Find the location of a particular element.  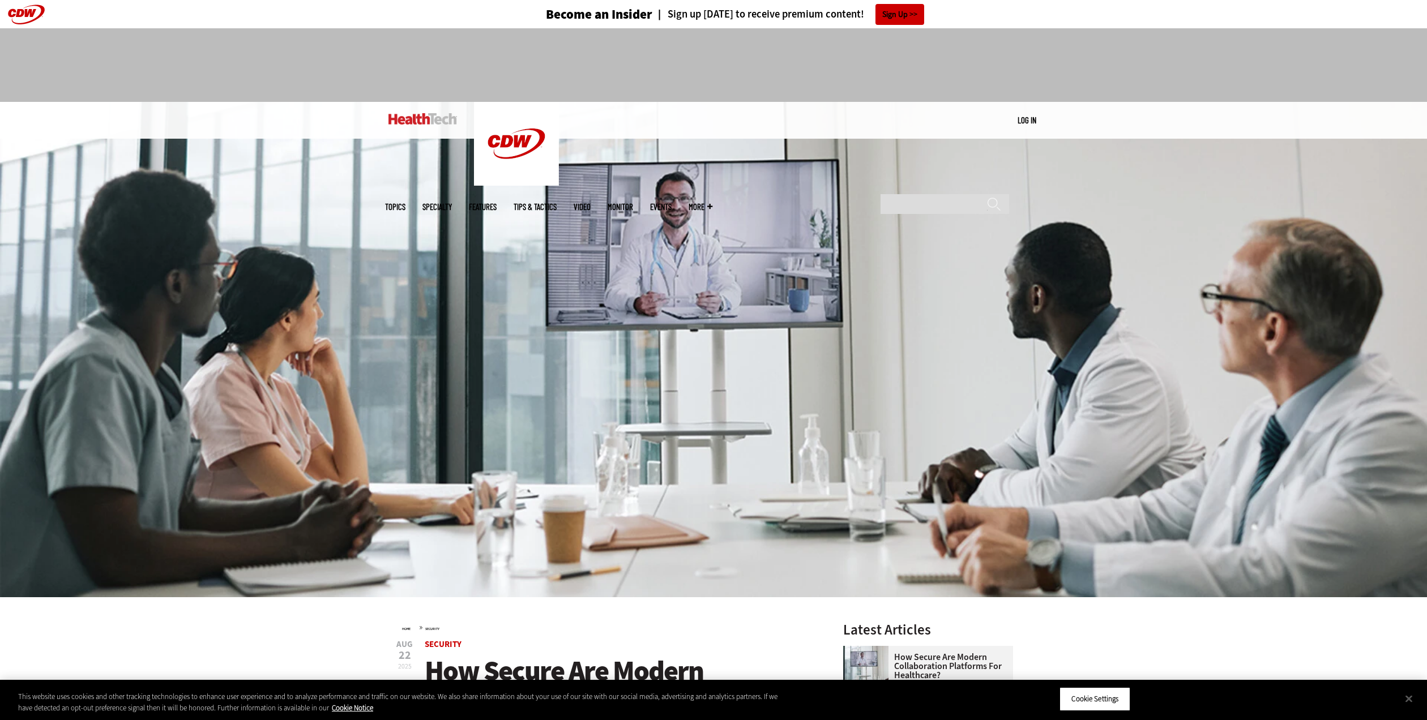

a: CDW is located at coordinates (516, 182).